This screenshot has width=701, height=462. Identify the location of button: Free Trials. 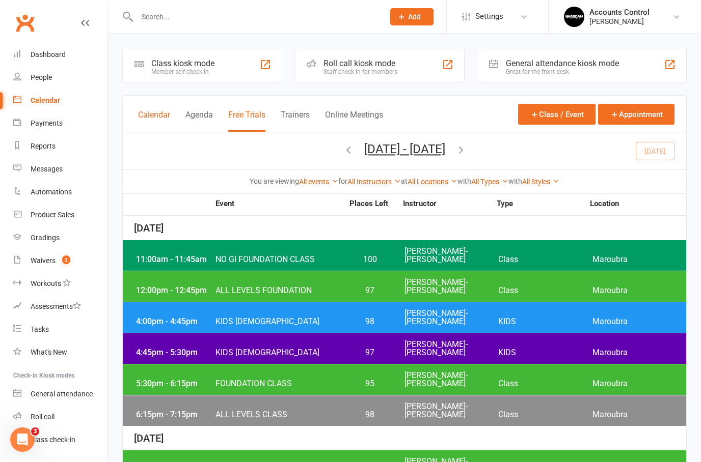
(247, 121).